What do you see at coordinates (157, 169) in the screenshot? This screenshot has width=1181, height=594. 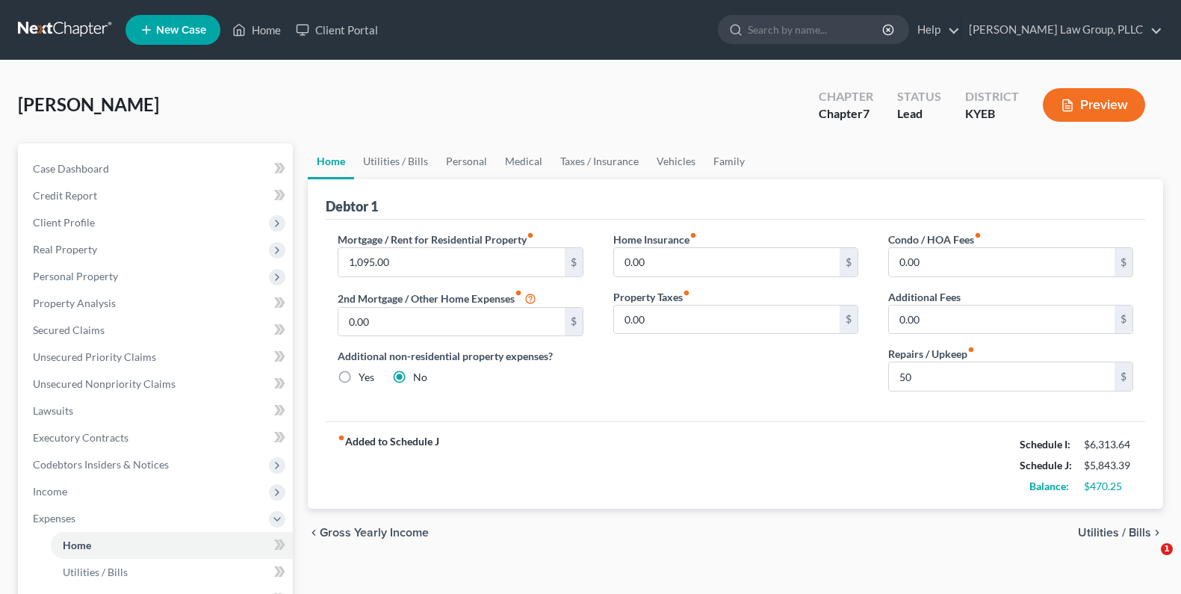 I see `a: Case Dashboard` at bounding box center [157, 169].